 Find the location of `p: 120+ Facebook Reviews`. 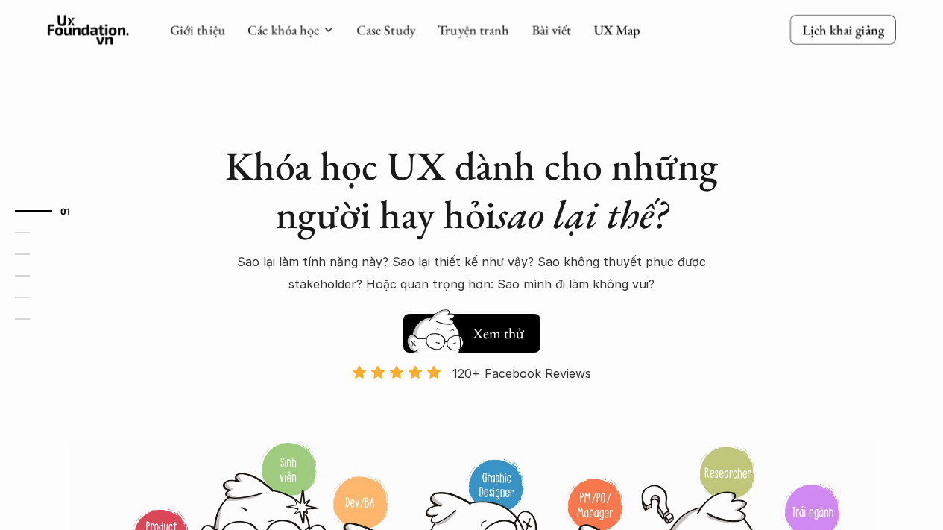

p: 120+ Facebook Reviews is located at coordinates (522, 374).